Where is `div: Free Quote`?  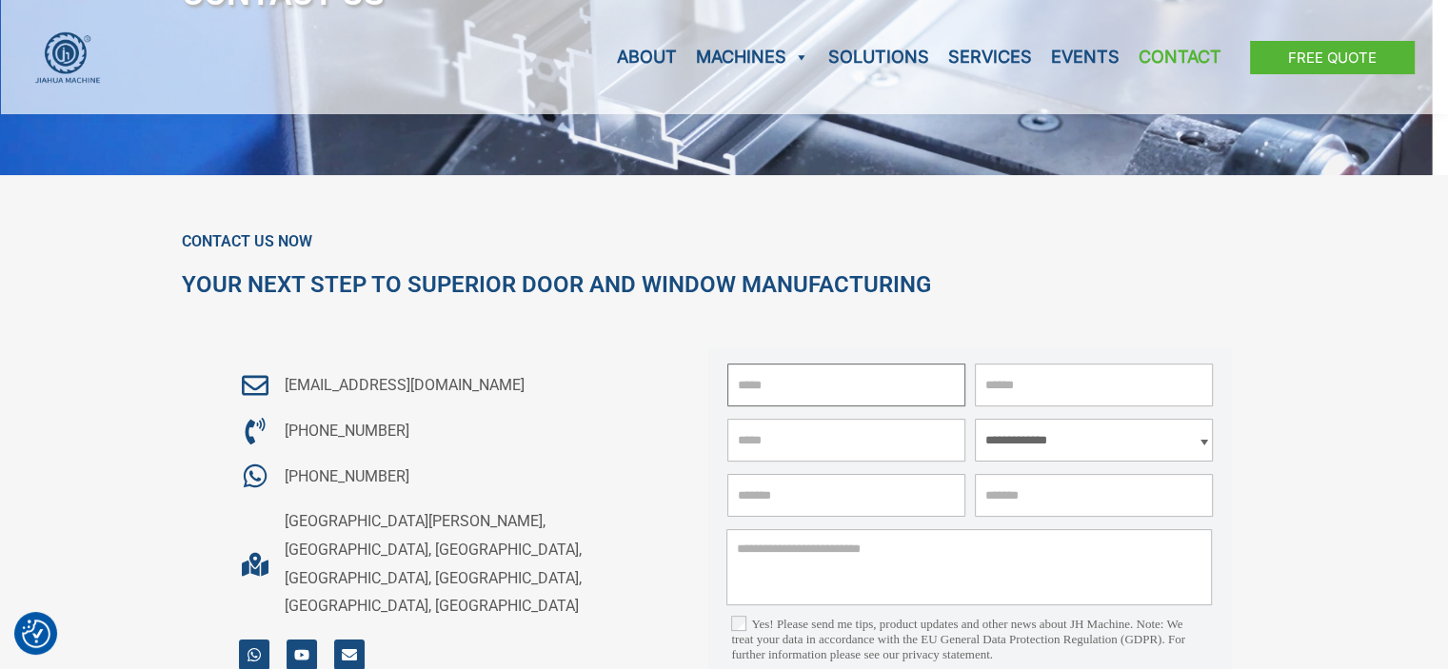
div: Free Quote is located at coordinates (1332, 57).